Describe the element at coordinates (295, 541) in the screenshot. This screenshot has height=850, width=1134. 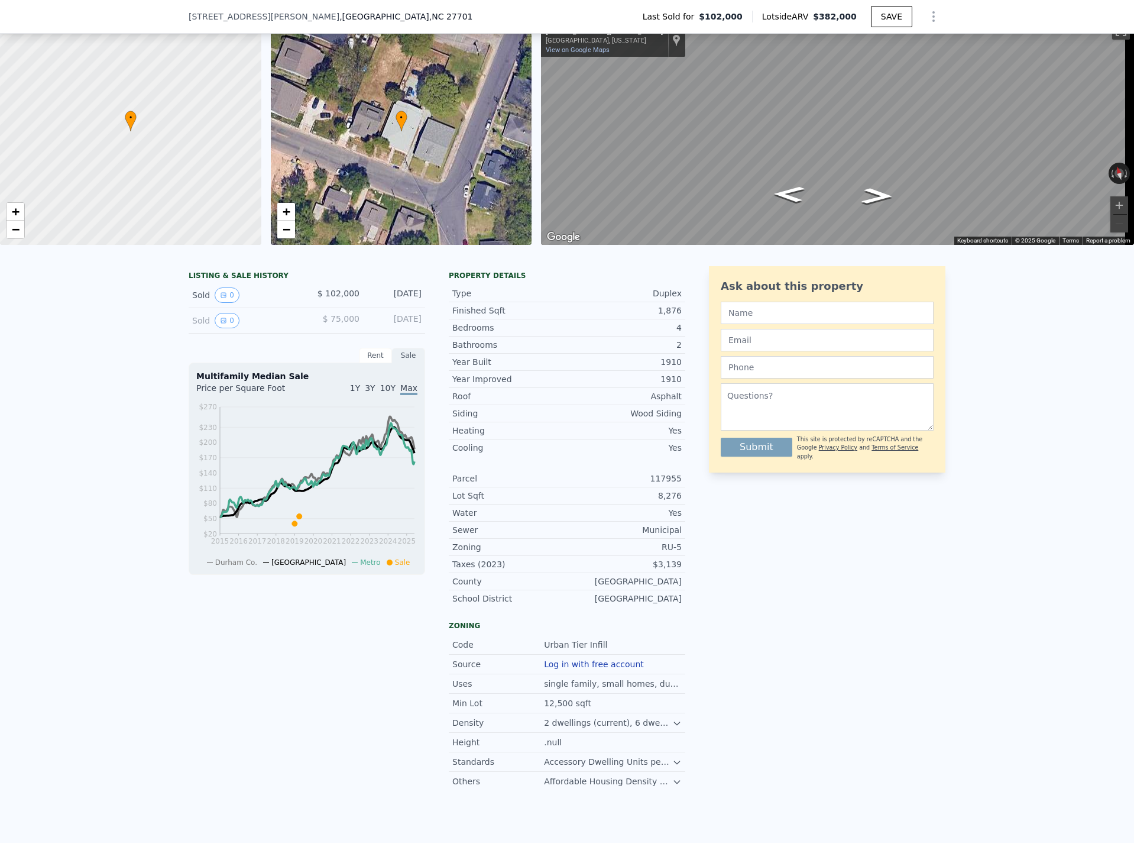
I see `tspan: 2019` at that location.